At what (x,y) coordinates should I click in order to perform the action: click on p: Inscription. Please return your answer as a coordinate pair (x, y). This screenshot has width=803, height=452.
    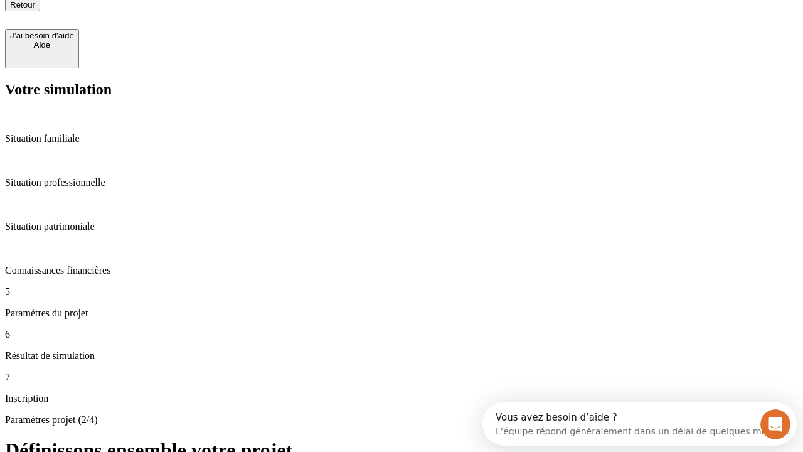
    Looking at the image, I should click on (402, 399).